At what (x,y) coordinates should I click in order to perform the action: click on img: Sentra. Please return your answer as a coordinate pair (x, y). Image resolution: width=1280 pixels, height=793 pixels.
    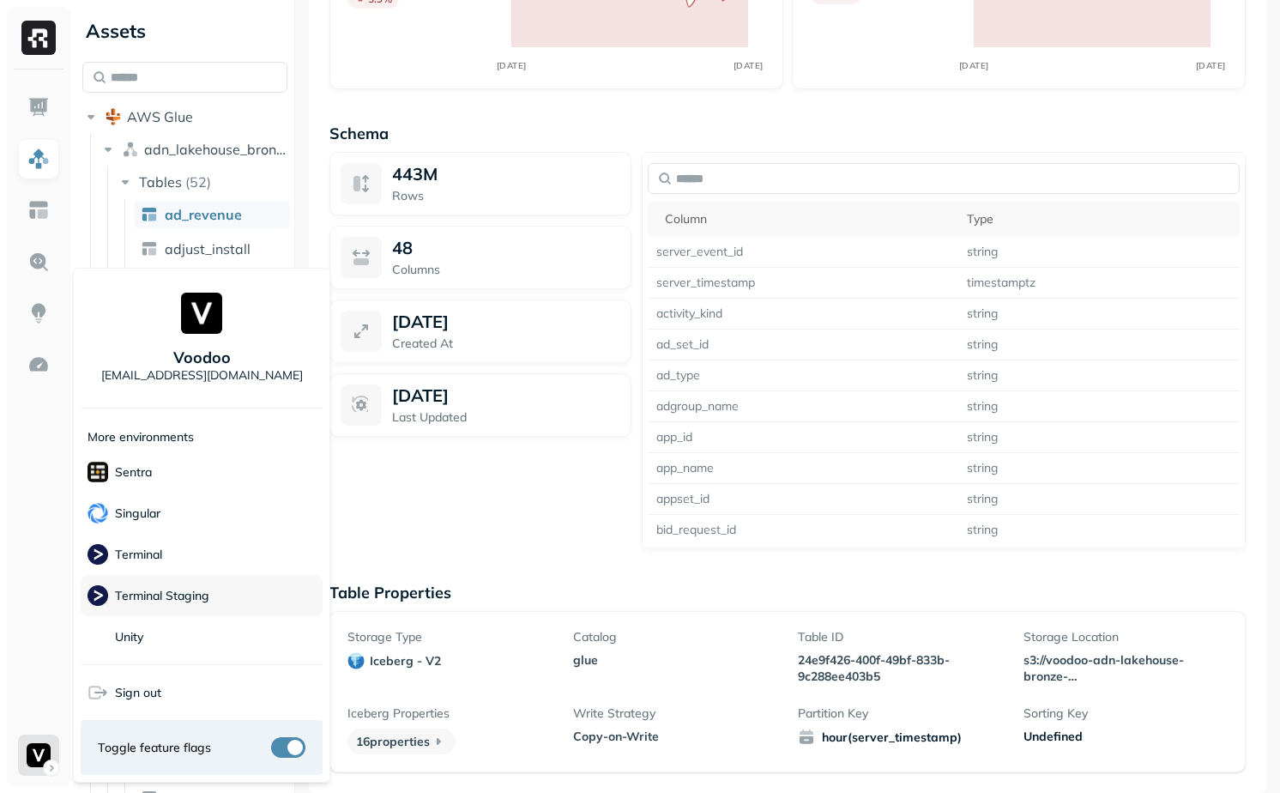
    Looking at the image, I should click on (98, 472).